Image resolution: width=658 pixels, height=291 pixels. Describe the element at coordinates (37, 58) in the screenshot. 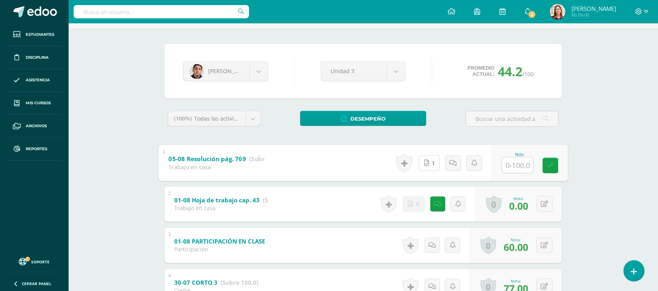

I see `span: Disciplina` at that location.